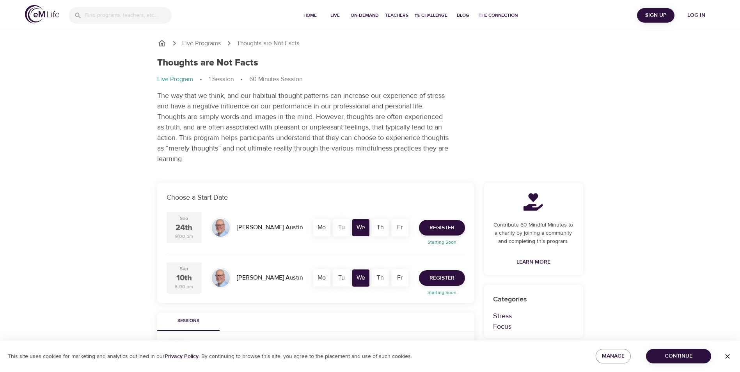  What do you see at coordinates (310, 15) in the screenshot?
I see `span: Home` at bounding box center [310, 15].